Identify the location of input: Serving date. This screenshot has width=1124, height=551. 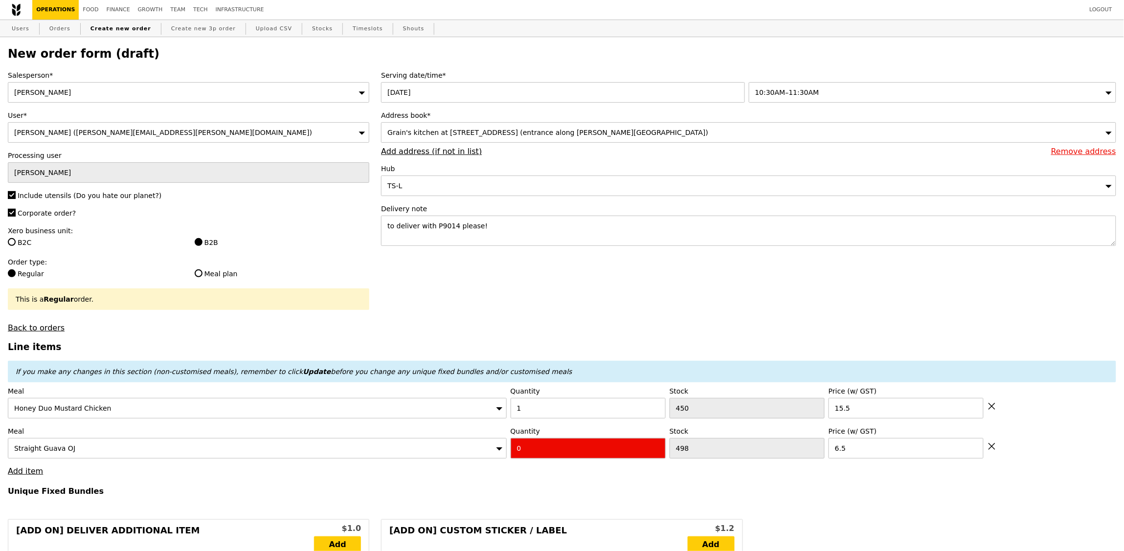
(562, 92).